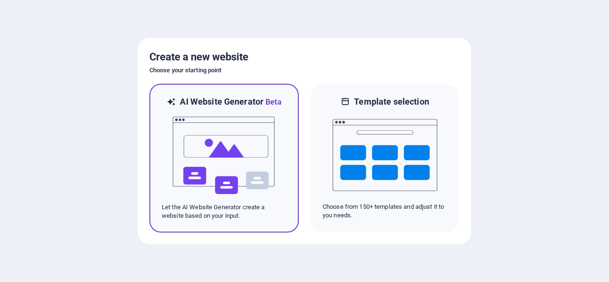 This screenshot has height=282, width=609. What do you see at coordinates (304, 70) in the screenshot?
I see `h6: Choose your starting point` at bounding box center [304, 70].